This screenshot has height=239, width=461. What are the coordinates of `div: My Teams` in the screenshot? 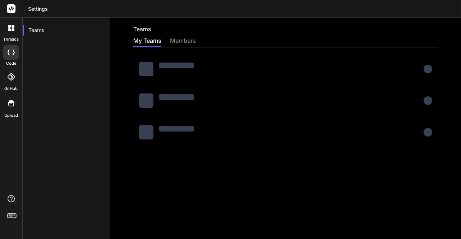 It's located at (147, 41).